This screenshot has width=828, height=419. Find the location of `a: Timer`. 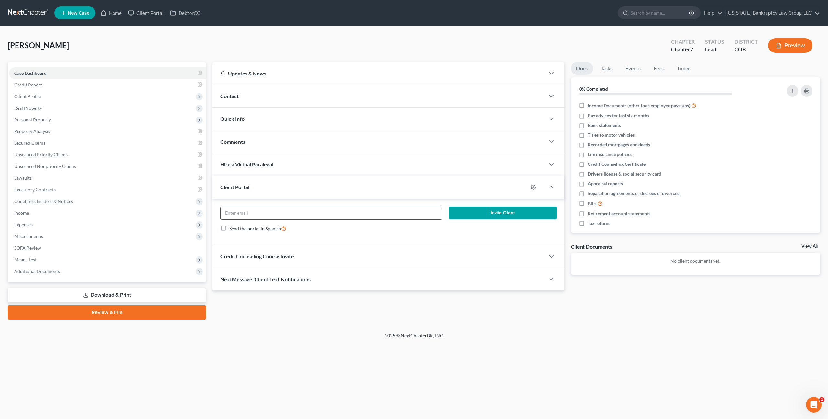

a: Timer is located at coordinates (683, 68).